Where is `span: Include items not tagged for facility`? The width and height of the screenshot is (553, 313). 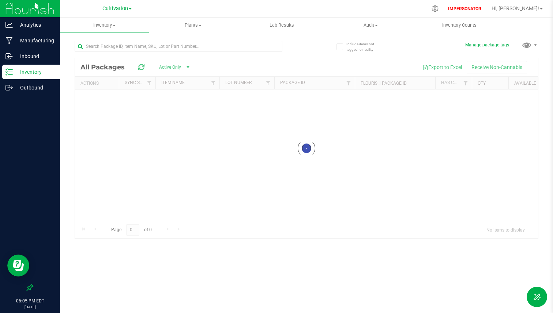 span: Include items not tagged for facility is located at coordinates (365, 47).